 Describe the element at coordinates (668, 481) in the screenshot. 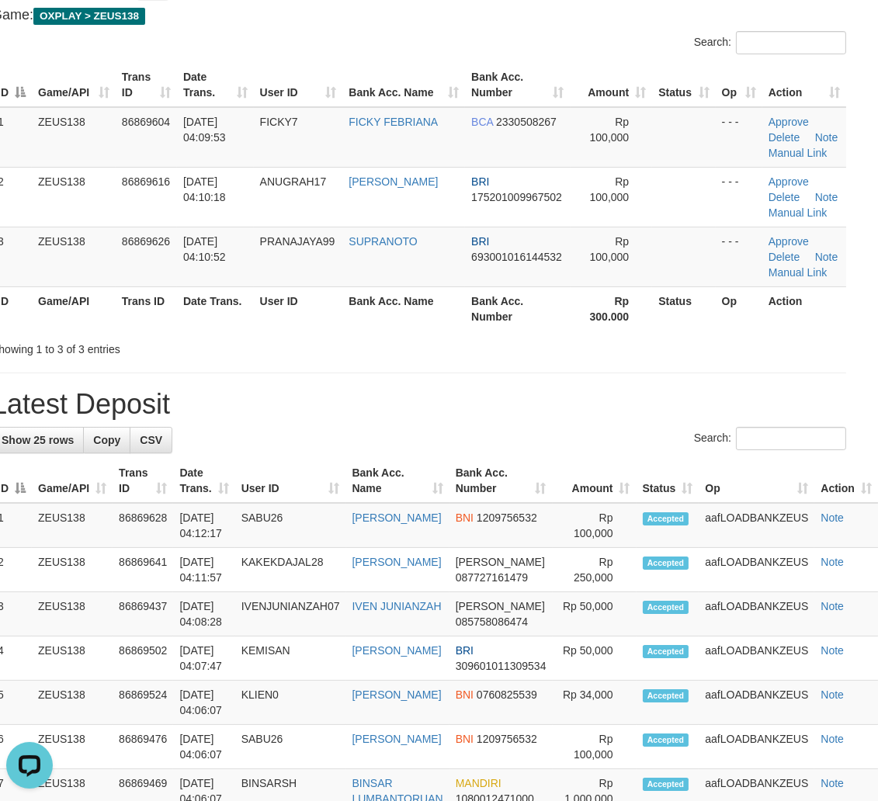

I see `th: Status: activate to sort column ascending` at that location.